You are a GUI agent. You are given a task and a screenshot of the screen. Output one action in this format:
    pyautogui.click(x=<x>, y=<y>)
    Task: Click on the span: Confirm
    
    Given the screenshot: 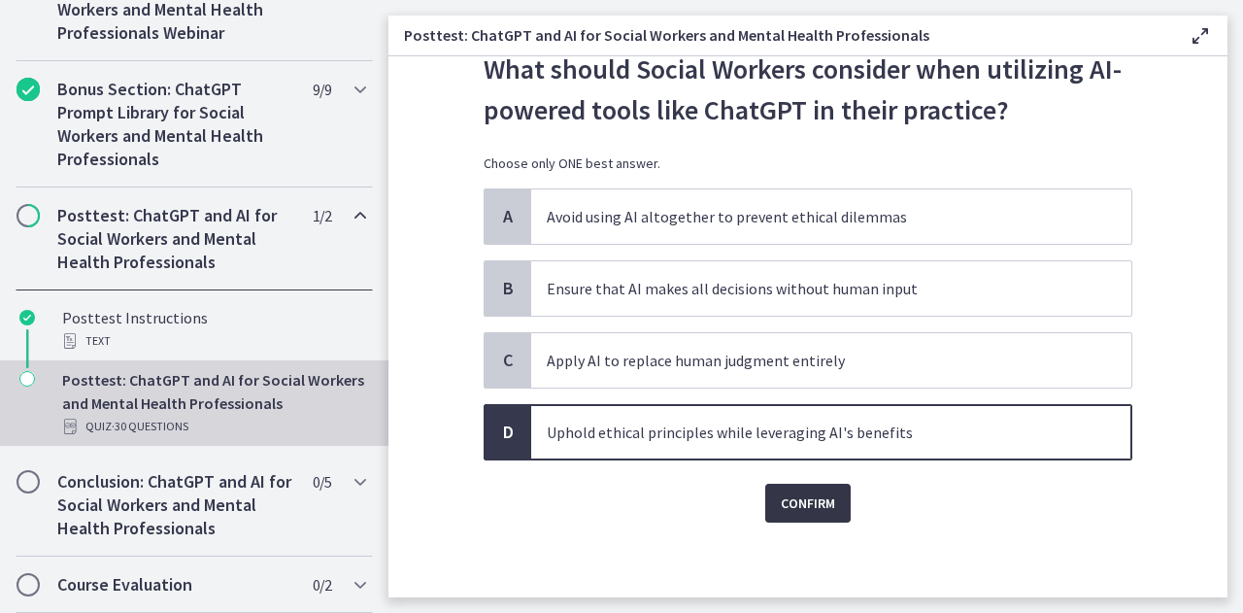 What is the action you would take?
    pyautogui.click(x=808, y=503)
    